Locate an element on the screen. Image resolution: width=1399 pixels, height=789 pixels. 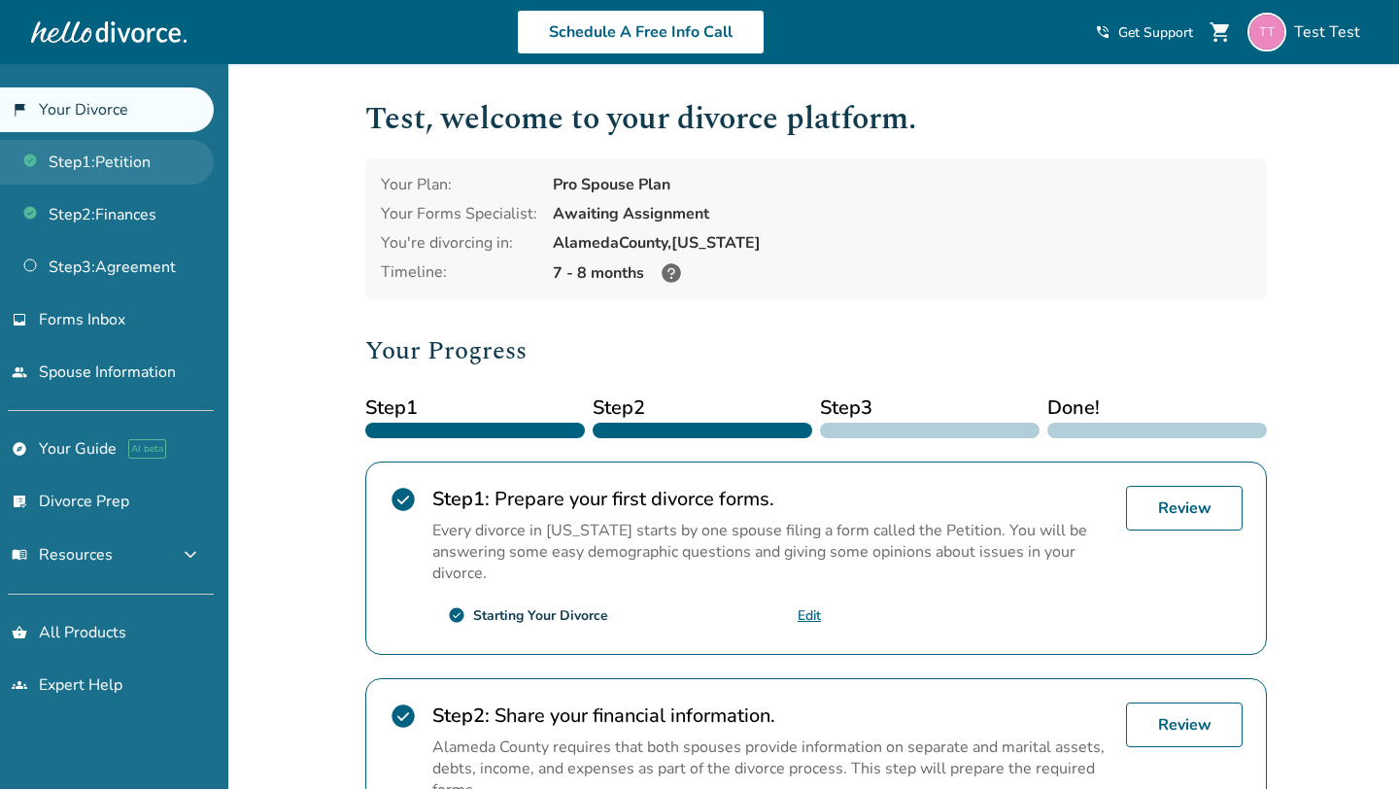
span: groups is located at coordinates (19, 685).